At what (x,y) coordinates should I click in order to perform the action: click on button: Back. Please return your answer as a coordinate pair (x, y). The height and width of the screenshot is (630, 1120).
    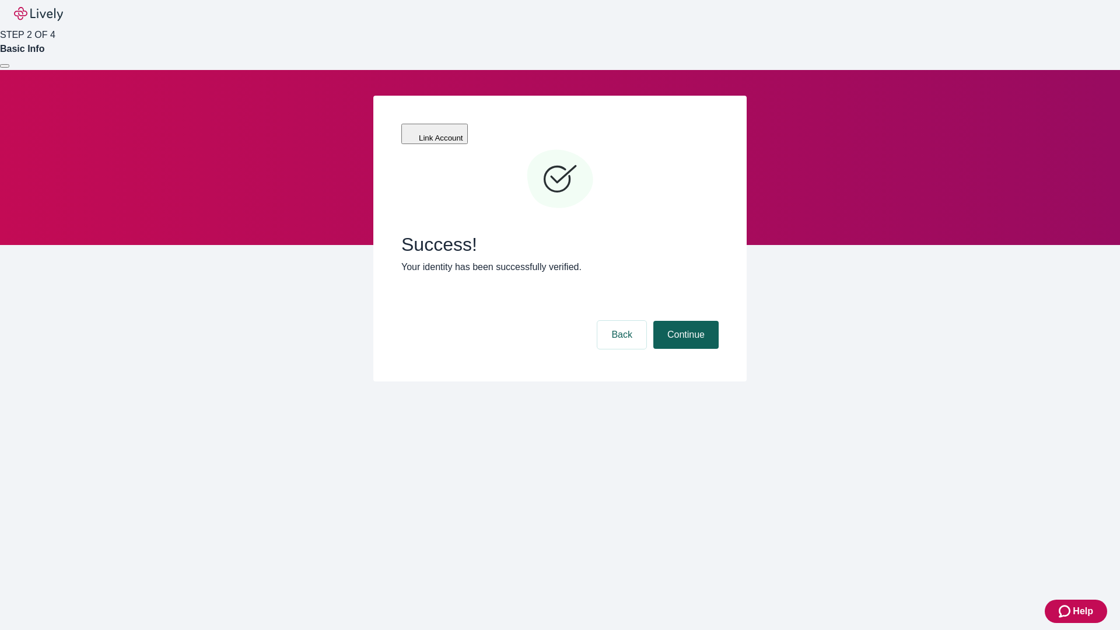
    Looking at the image, I should click on (622, 335).